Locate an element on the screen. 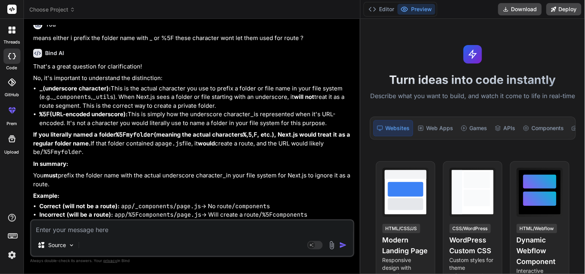 The width and height of the screenshot is (585, 274). code: _utils is located at coordinates (103, 97).